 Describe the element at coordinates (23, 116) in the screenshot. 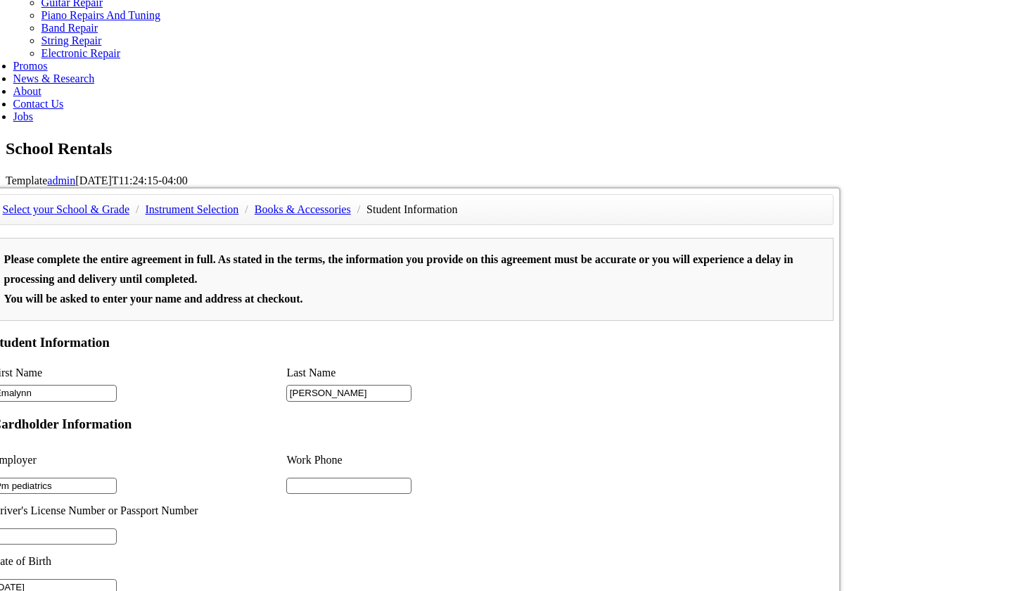

I see `span: Jobs` at that location.